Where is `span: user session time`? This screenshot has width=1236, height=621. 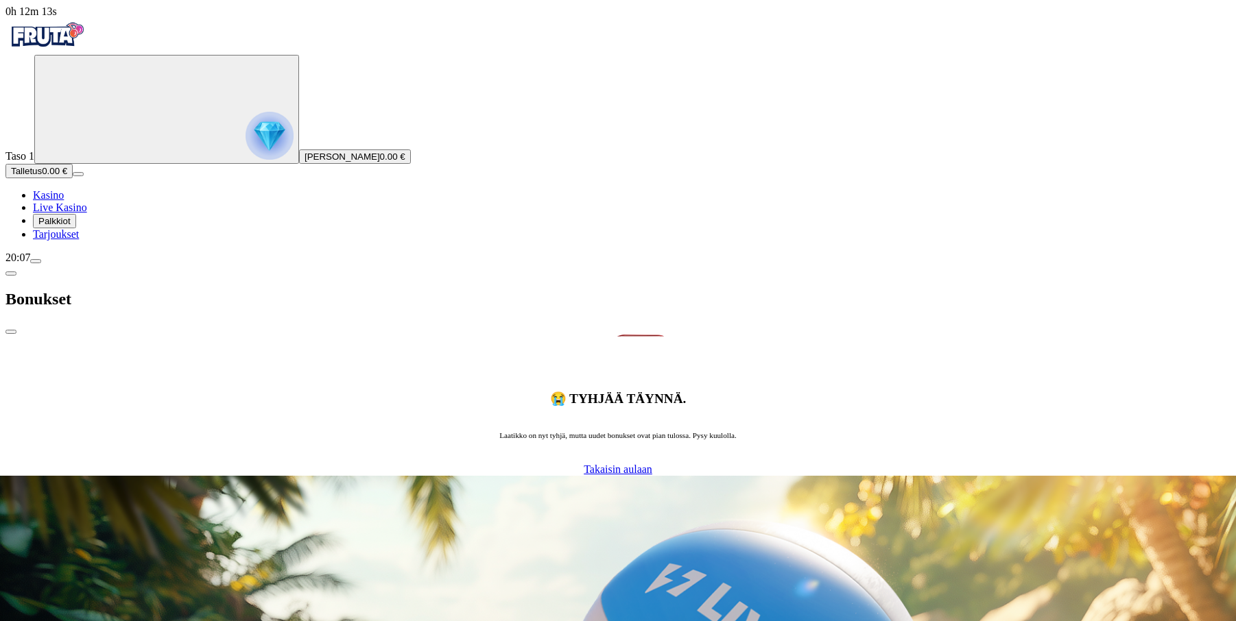 span: user session time is located at coordinates (31, 11).